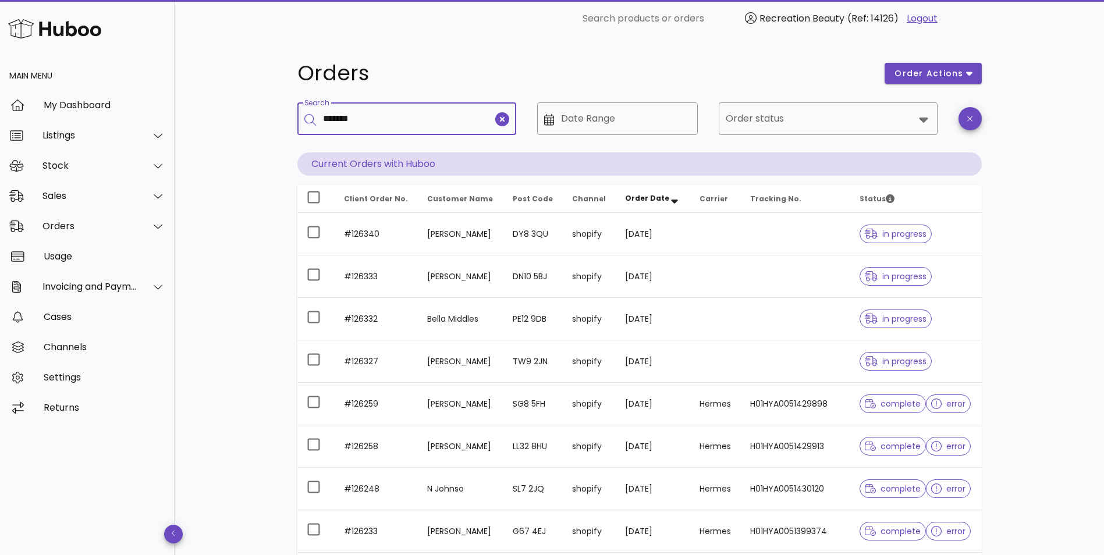 This screenshot has width=1104, height=555. Describe the element at coordinates (377, 277) in the screenshot. I see `td: #126333` at that location.